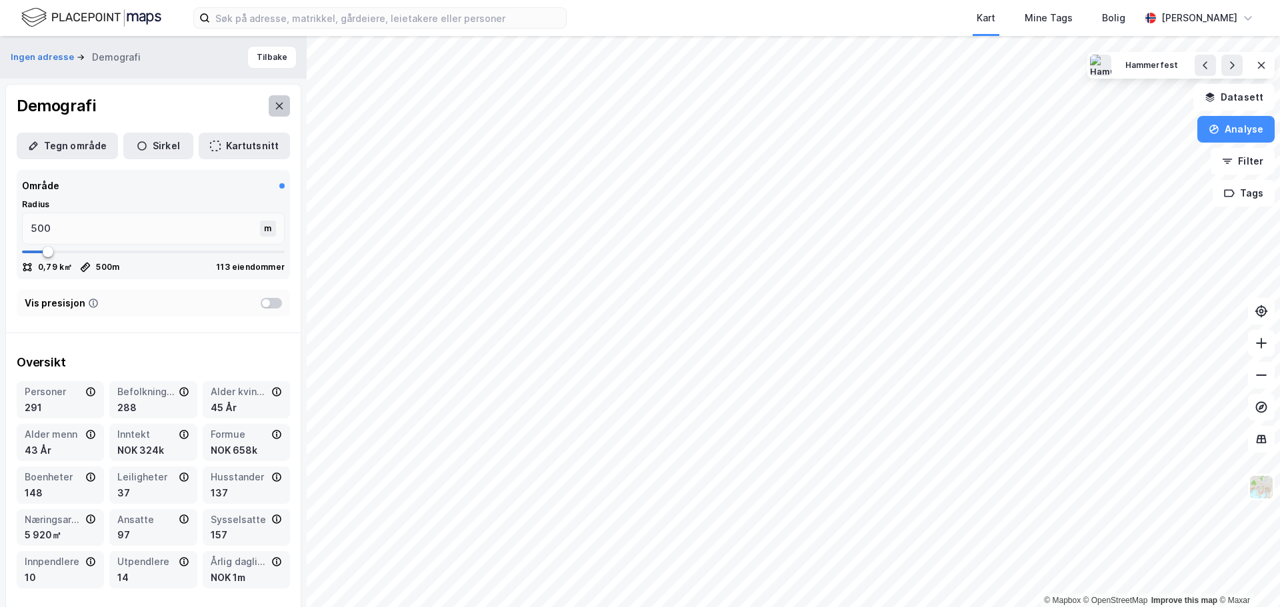 The height and width of the screenshot is (607, 1280). Describe the element at coordinates (146, 520) in the screenshot. I see `div: Ansatte` at that location.